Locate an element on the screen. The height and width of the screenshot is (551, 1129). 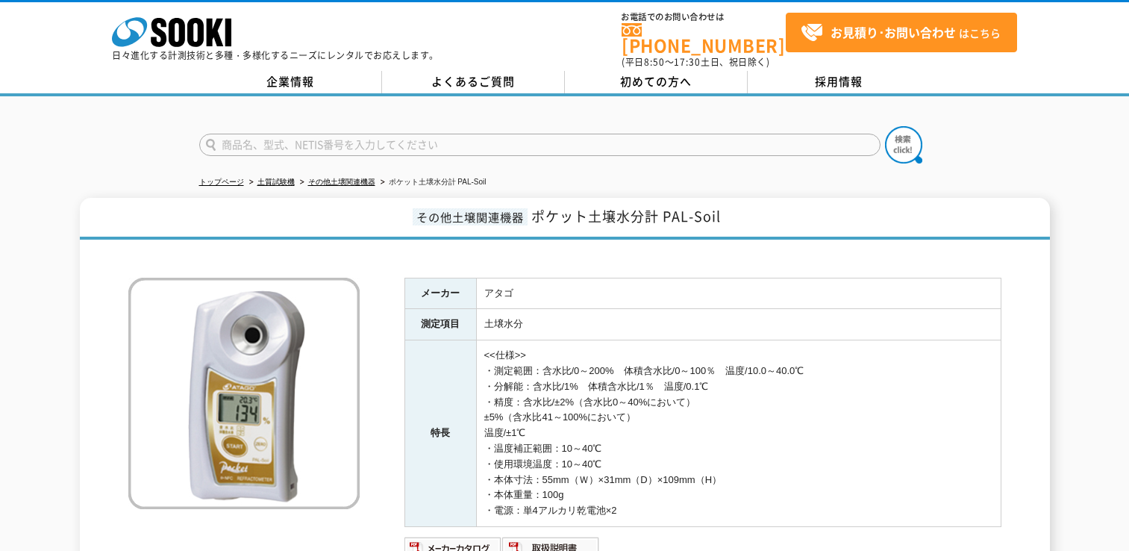
strong: お見積り･お問い合わせ is located at coordinates (893, 32).